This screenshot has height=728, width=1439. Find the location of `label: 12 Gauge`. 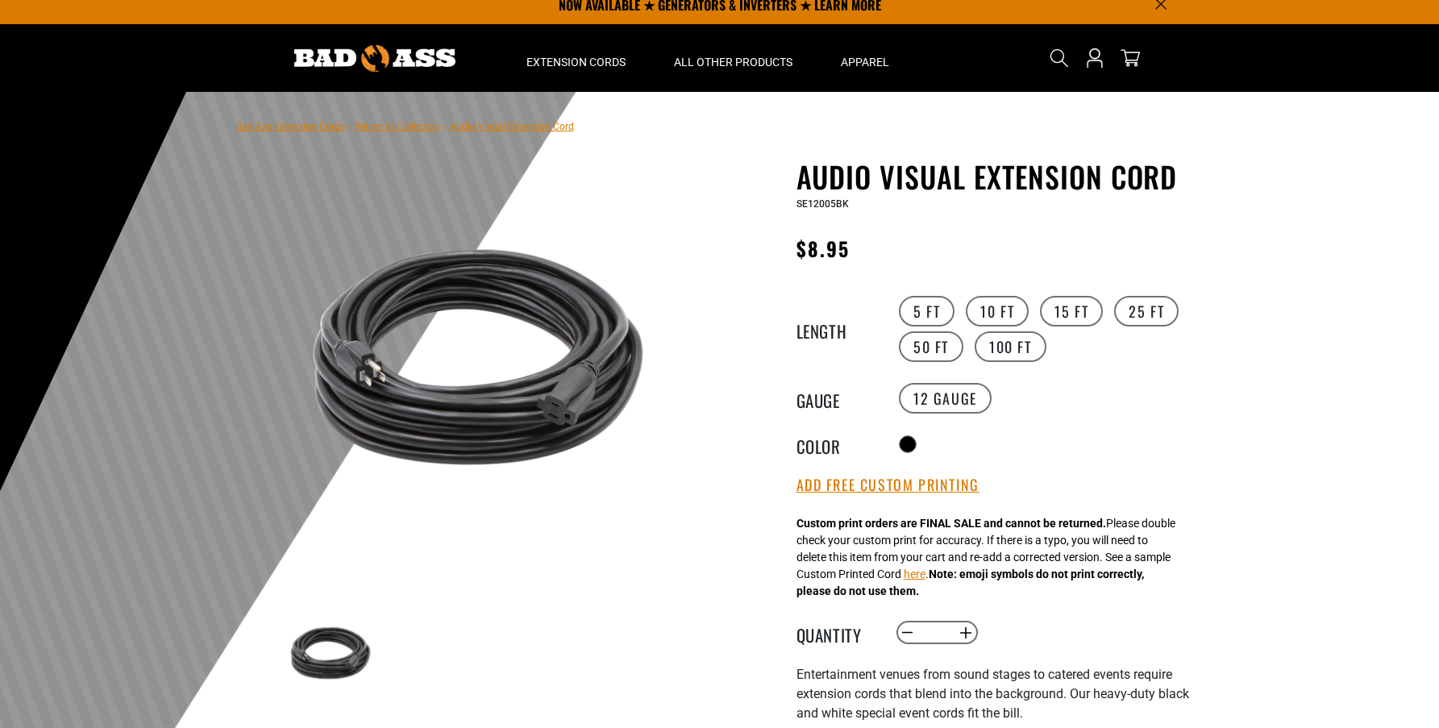

label: 12 Gauge is located at coordinates (945, 398).